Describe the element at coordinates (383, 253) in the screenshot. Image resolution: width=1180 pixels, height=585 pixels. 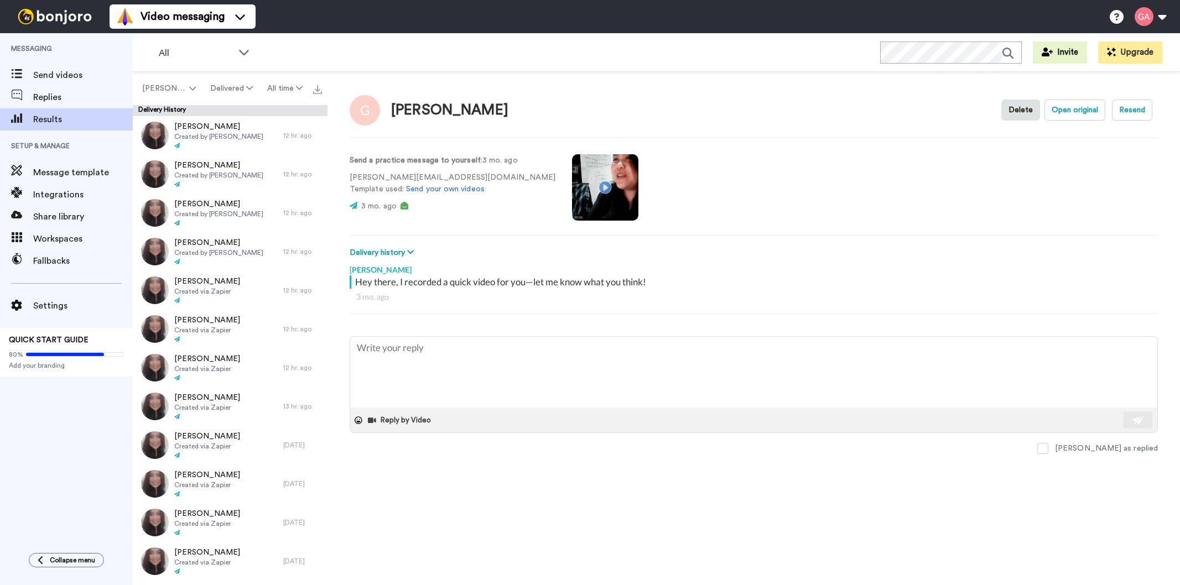
I see `button: Delivery history` at that location.